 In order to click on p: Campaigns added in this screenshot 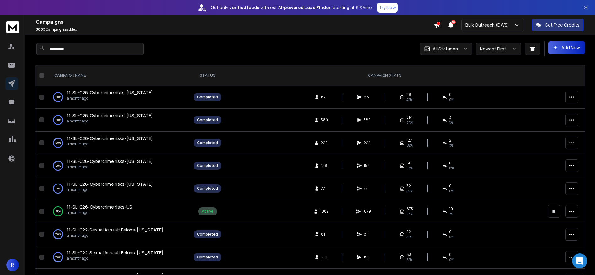, I will do `click(234, 29)`.